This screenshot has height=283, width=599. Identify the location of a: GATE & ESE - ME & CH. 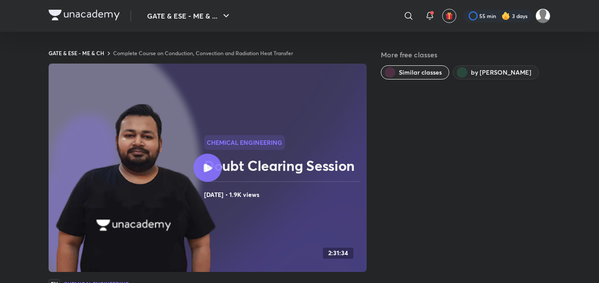
(76, 53).